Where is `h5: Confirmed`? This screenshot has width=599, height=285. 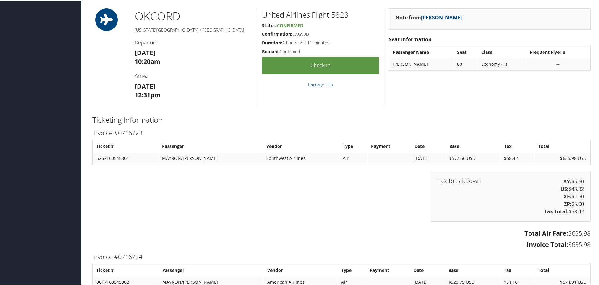 h5: Confirmed is located at coordinates (320, 51).